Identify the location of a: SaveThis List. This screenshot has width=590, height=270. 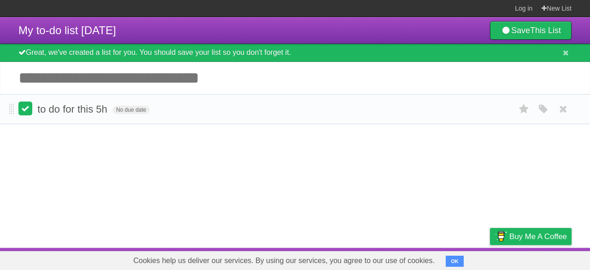
(531, 30).